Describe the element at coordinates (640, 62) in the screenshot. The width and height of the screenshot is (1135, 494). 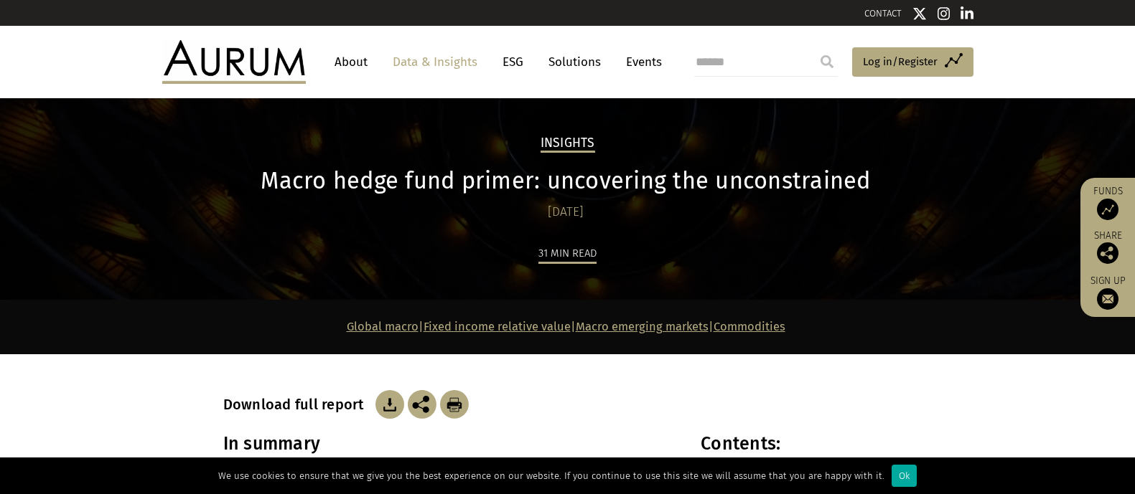
I see `a: Events` at that location.